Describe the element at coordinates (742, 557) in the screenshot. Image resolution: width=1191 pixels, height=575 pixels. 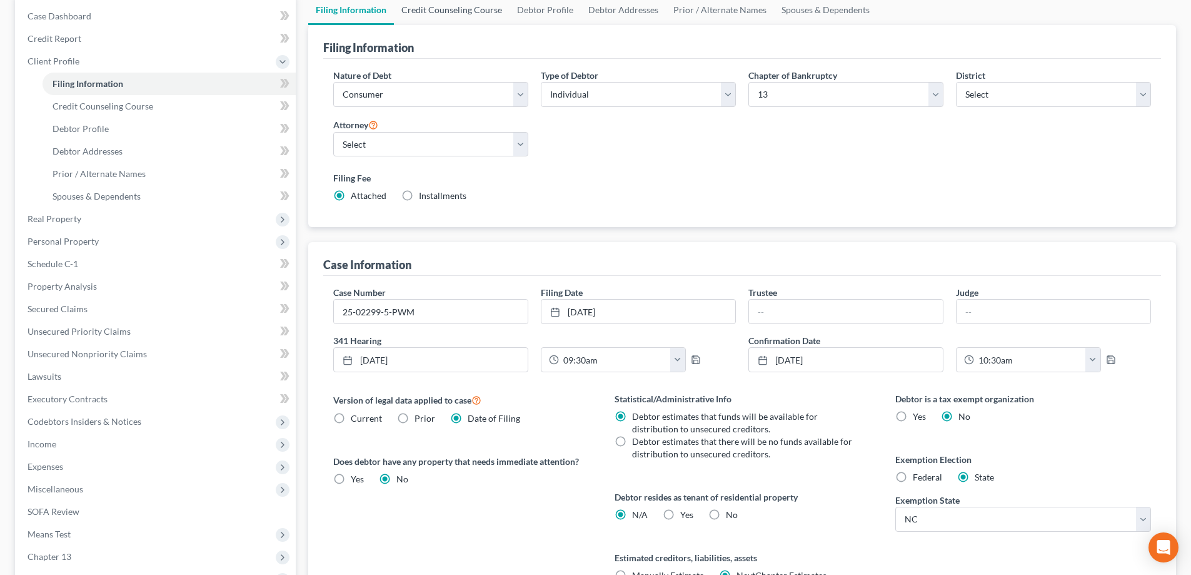
I see `label: Estimated creditors, liabilities, assets` at that location.